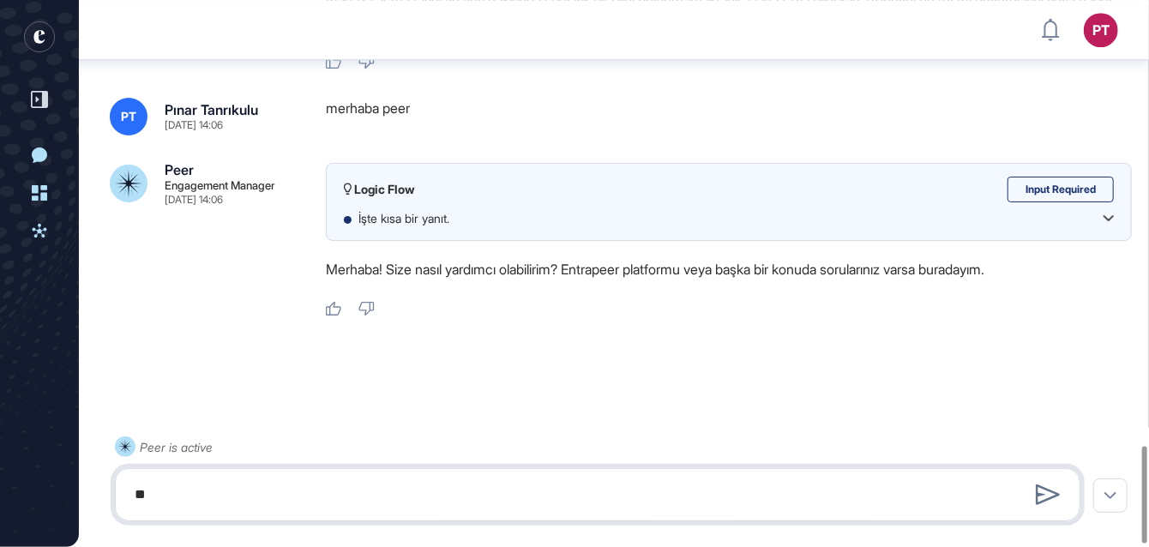  Describe the element at coordinates (220, 185) in the screenshot. I see `div: Engagement Manager` at that location.